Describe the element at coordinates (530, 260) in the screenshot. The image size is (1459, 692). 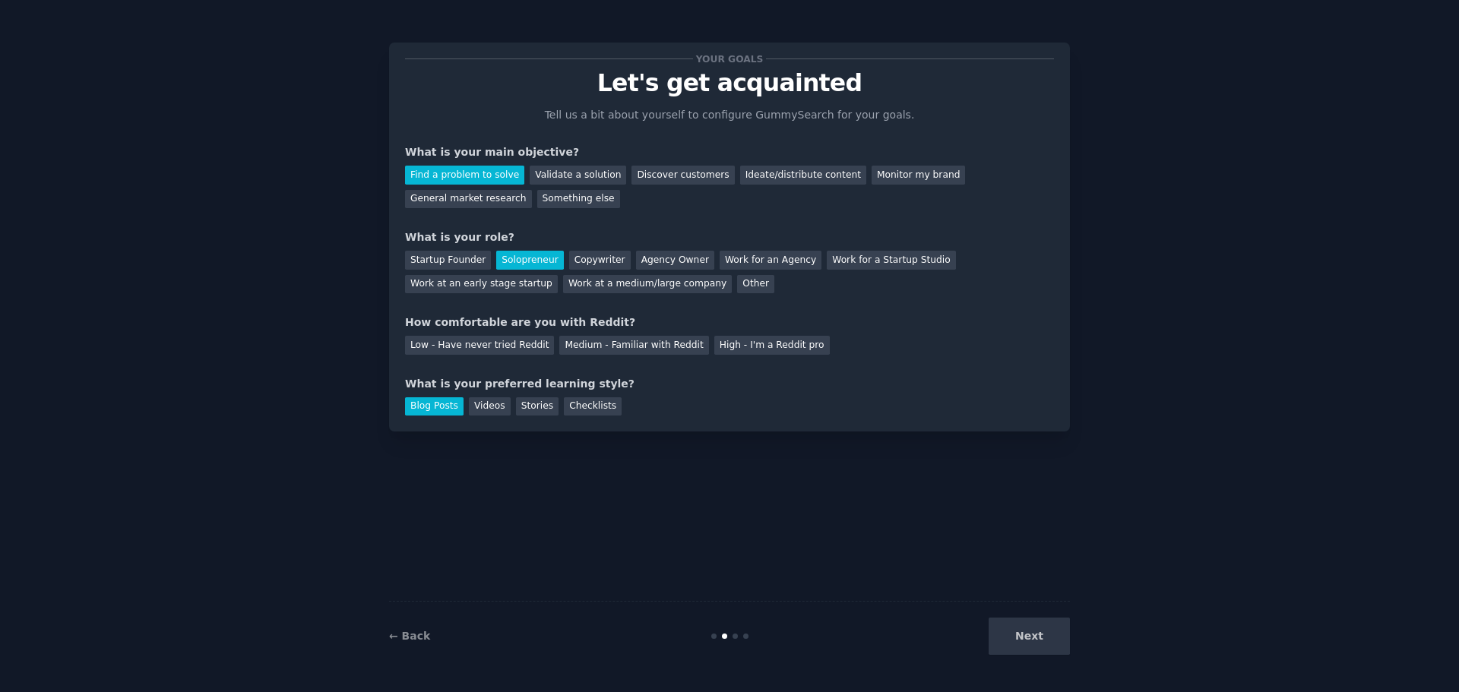
I see `div: Solopreneur` at that location.